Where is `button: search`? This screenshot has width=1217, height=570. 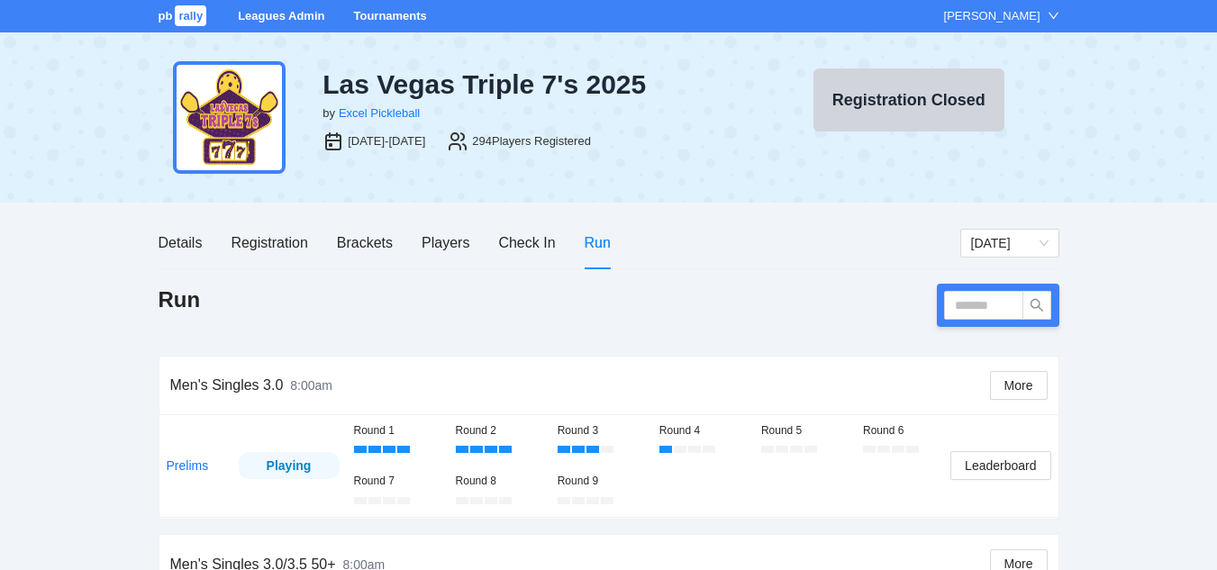
button: search is located at coordinates (1037, 305).